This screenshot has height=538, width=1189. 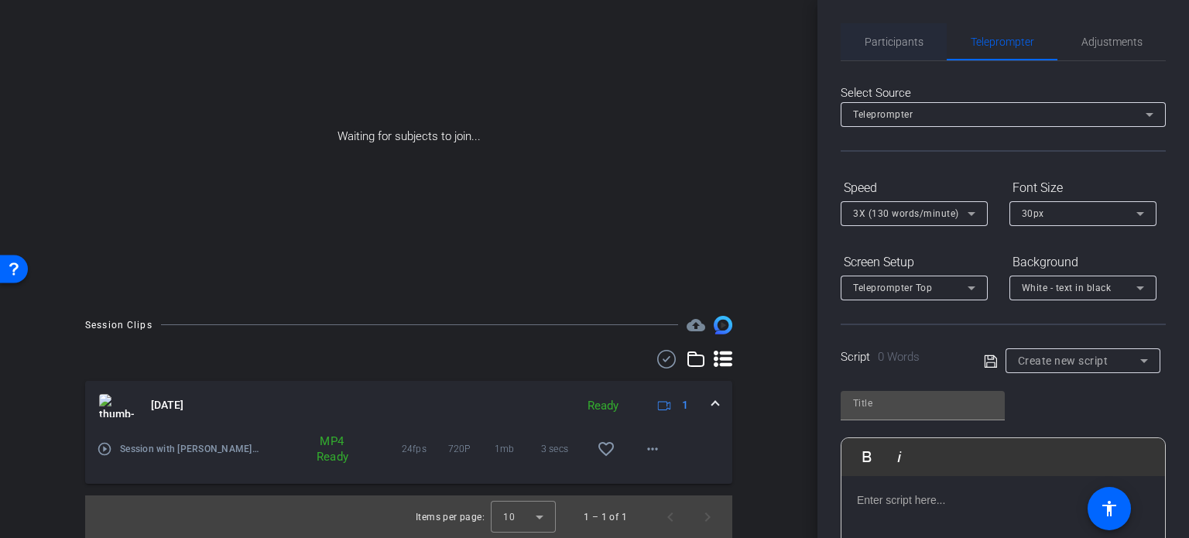 I want to click on div: 1 – 1 of 1, so click(x=605, y=517).